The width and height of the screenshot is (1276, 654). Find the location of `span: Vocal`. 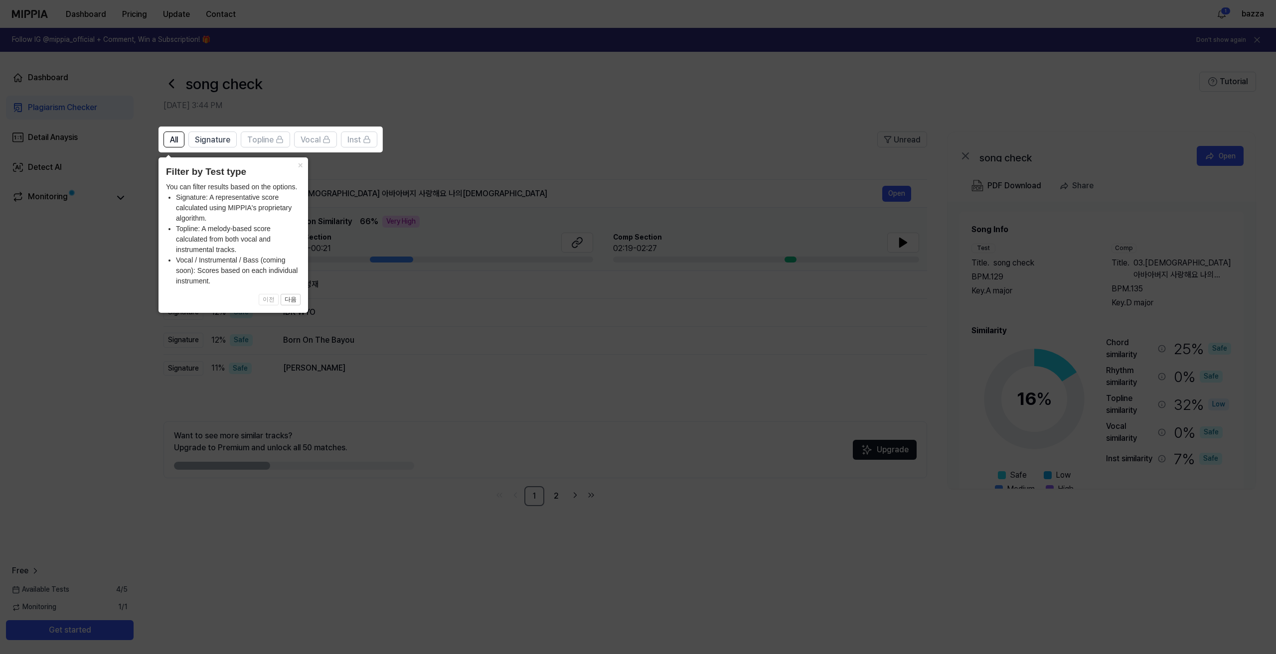

span: Vocal is located at coordinates (310, 140).